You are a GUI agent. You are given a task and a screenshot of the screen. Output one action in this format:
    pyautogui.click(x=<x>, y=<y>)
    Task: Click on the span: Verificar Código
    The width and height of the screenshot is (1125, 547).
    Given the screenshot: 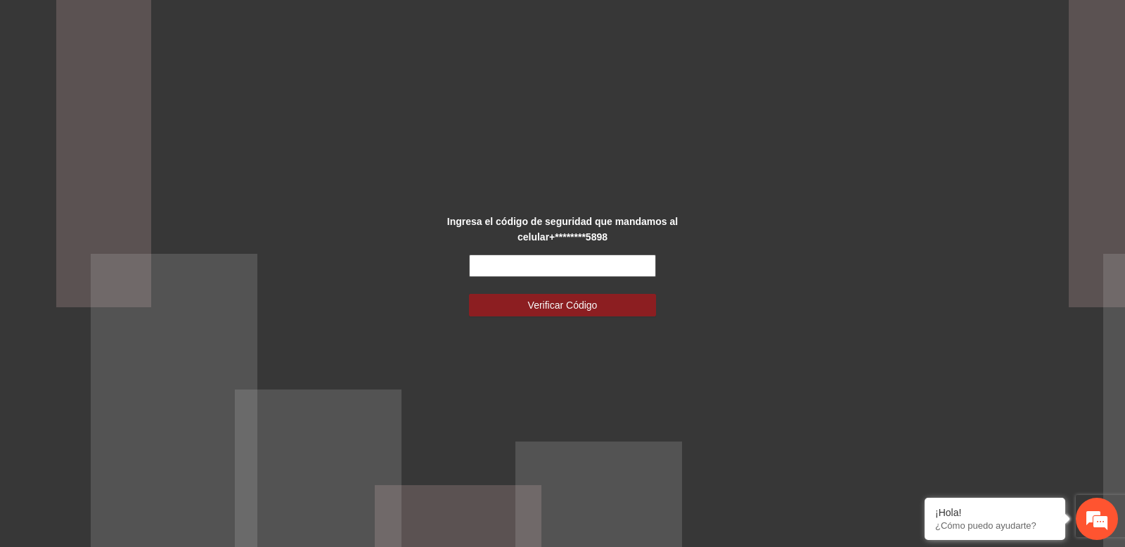 What is the action you would take?
    pyautogui.click(x=563, y=305)
    